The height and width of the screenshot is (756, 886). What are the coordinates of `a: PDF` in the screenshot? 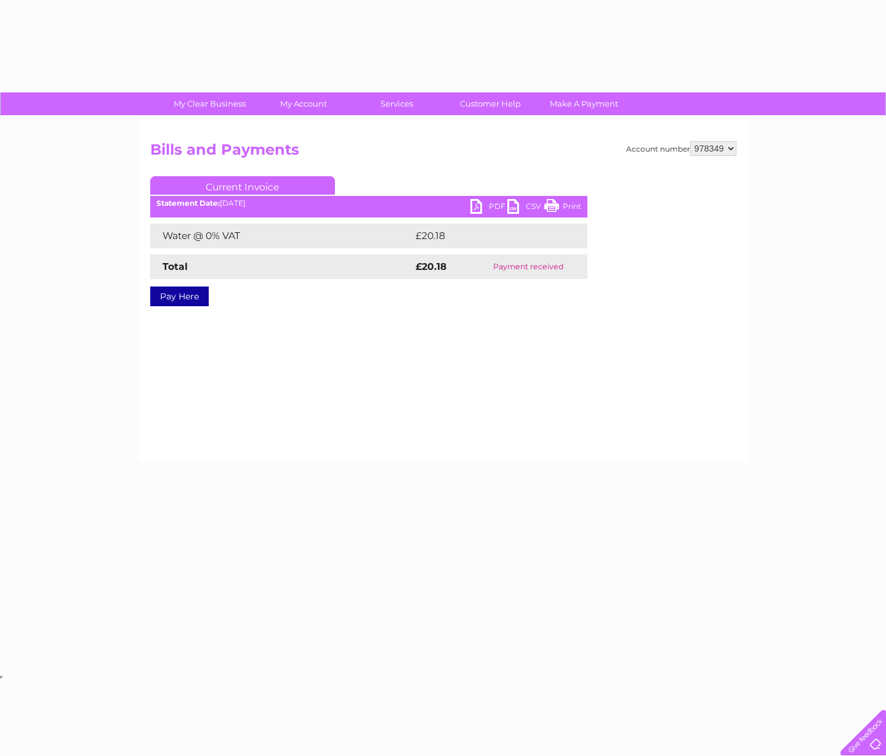 It's located at (489, 208).